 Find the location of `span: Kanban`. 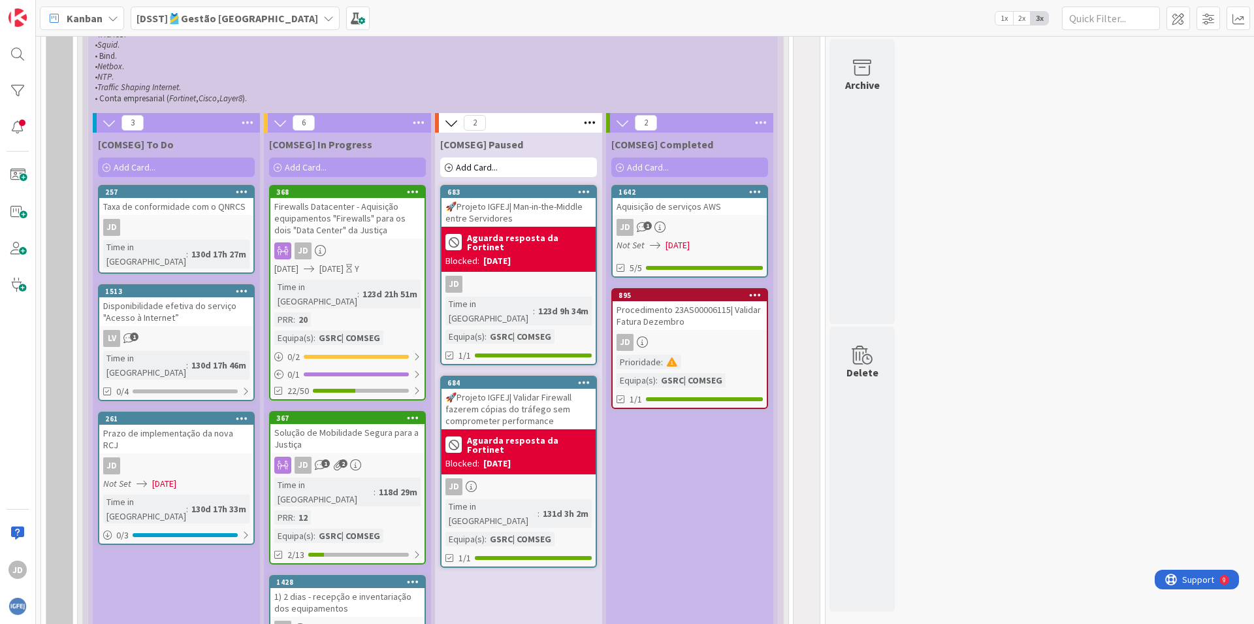

span: Kanban is located at coordinates (84, 18).